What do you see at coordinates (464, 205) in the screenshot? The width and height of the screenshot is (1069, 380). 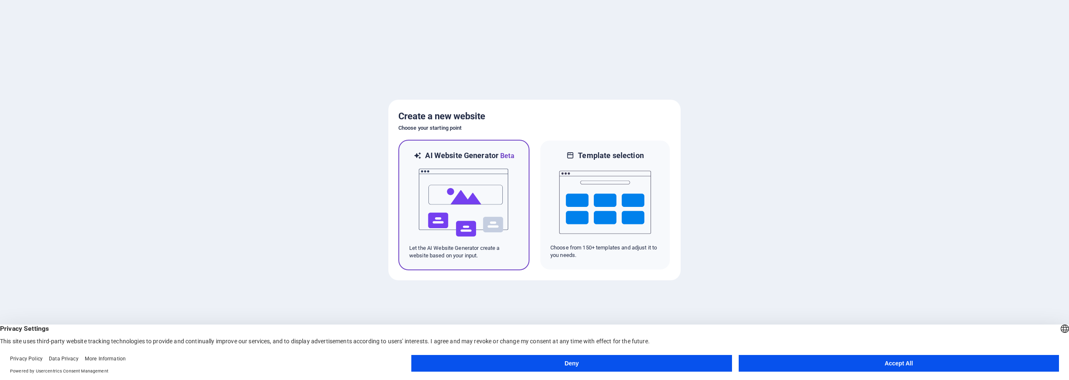 I see `div: AI Website GeneratorBetaaiLet the AI Website Generator create a website based on your input.` at bounding box center [464, 205].